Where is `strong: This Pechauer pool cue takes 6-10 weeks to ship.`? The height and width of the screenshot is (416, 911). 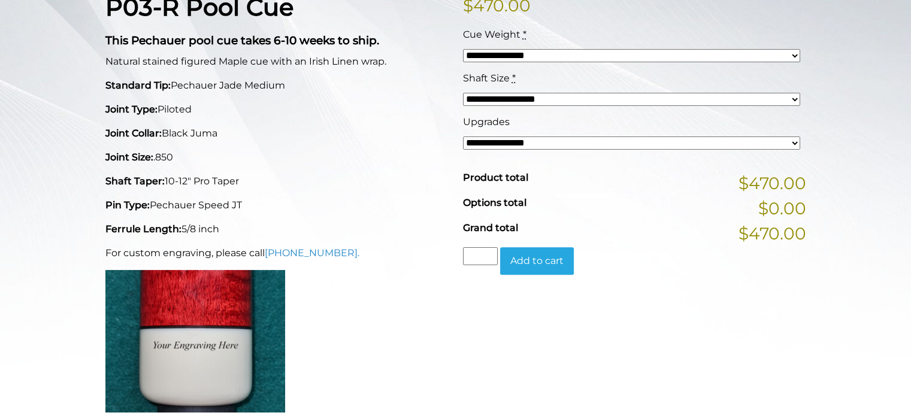 strong: This Pechauer pool cue takes 6-10 weeks to ship. is located at coordinates (242, 40).